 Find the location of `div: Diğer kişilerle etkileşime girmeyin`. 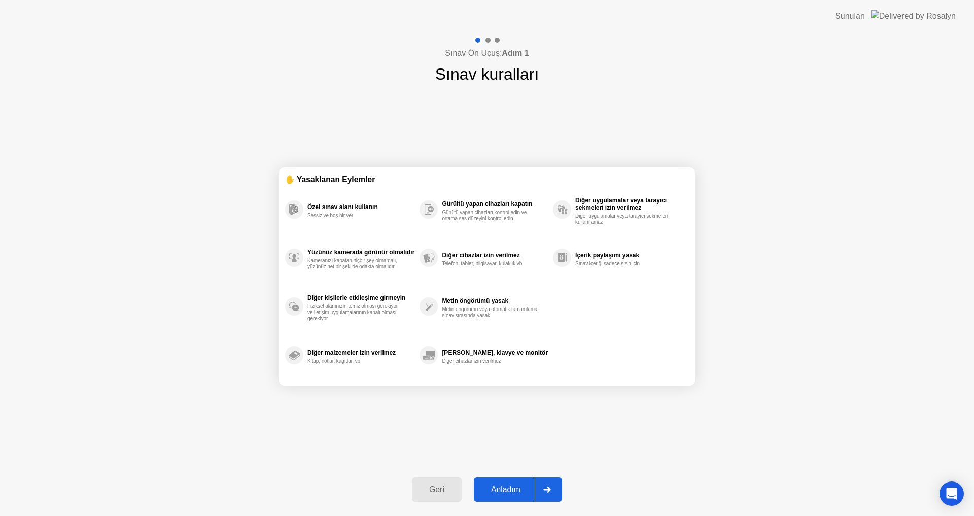

div: Diğer kişilerle etkileşime girmeyin is located at coordinates (361, 298).